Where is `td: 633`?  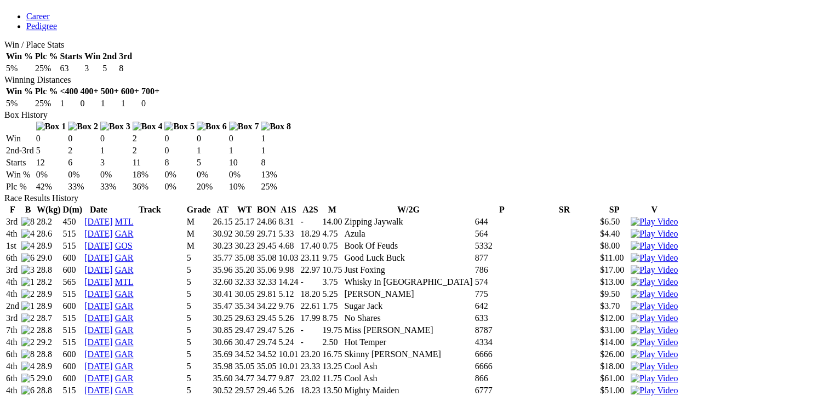
td: 633 is located at coordinates (502, 319).